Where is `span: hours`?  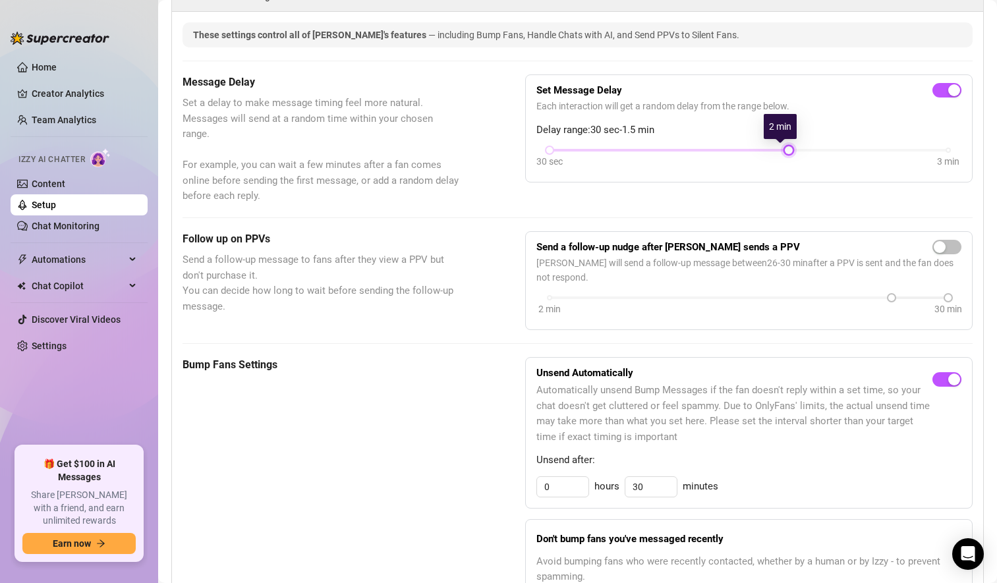 span: hours is located at coordinates (607, 487).